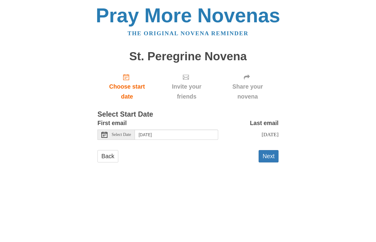 The width and height of the screenshot is (376, 242). Describe the element at coordinates (188, 15) in the screenshot. I see `a: Pray More Novenas` at that location.